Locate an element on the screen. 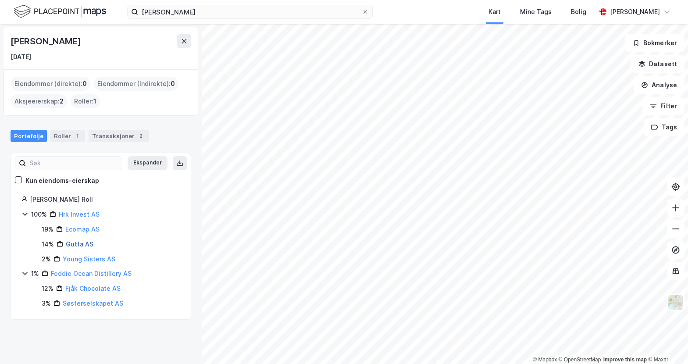  div: 2% is located at coordinates (46, 259).